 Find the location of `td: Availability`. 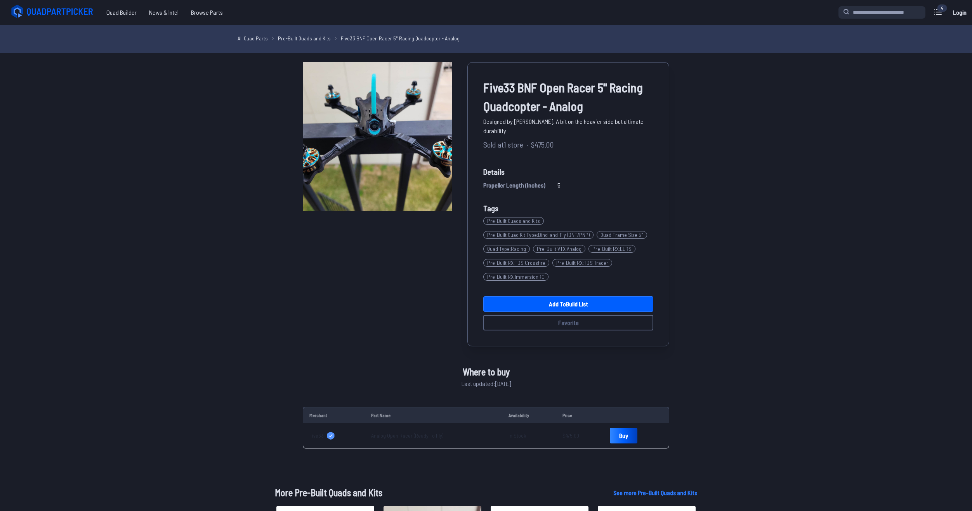

td: Availability is located at coordinates (529, 415).